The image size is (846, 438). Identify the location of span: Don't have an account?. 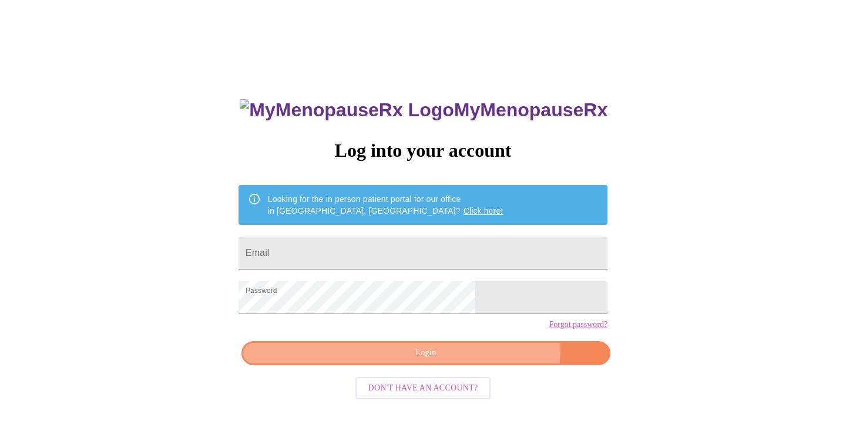
(423, 388).